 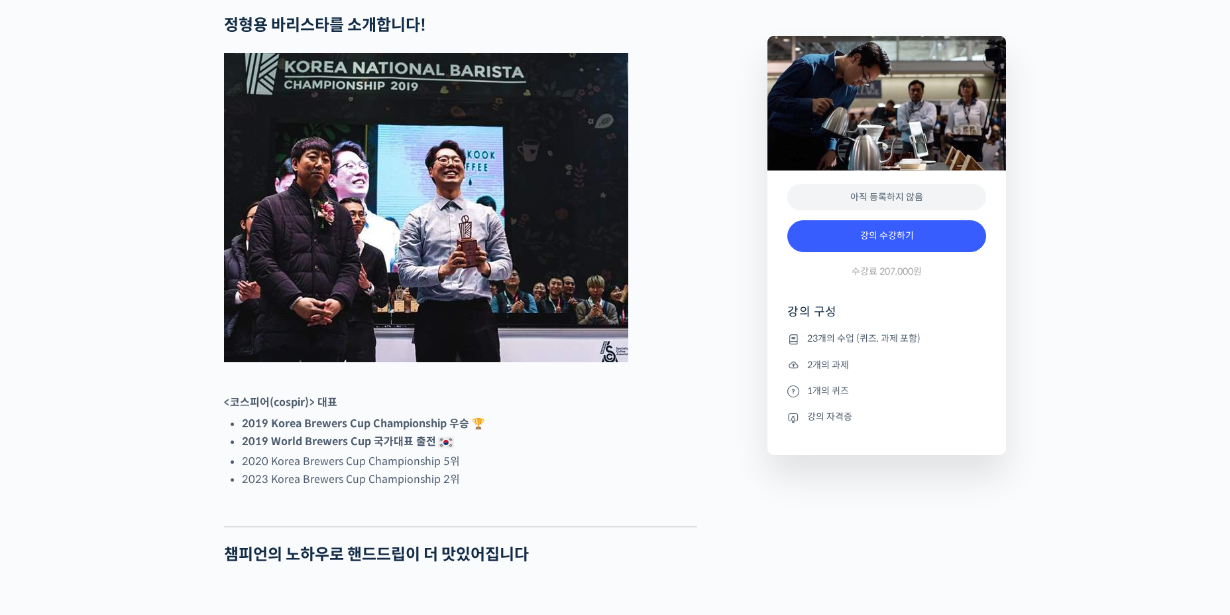 I want to click on span: 대화, so click(x=129, y=446).